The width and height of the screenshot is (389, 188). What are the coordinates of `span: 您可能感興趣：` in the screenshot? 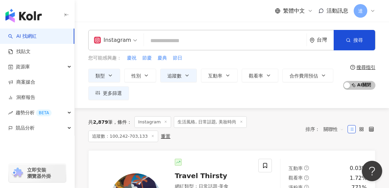 It's located at (105, 58).